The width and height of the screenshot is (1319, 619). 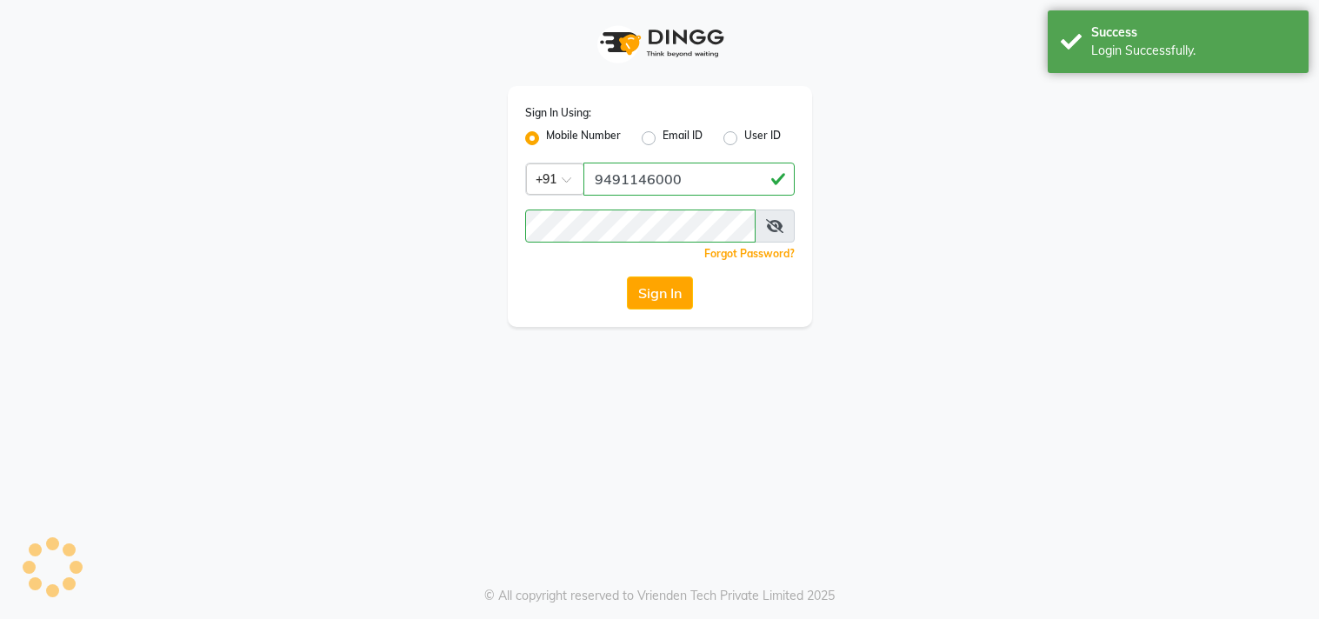 What do you see at coordinates (1193, 50) in the screenshot?
I see `div: Login Successfully.` at bounding box center [1193, 50].